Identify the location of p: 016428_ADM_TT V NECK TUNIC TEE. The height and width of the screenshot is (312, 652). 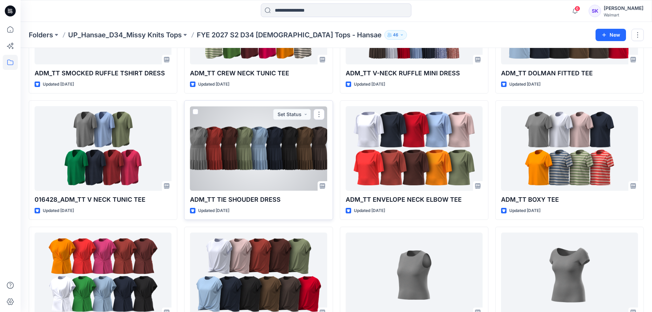
(103, 200).